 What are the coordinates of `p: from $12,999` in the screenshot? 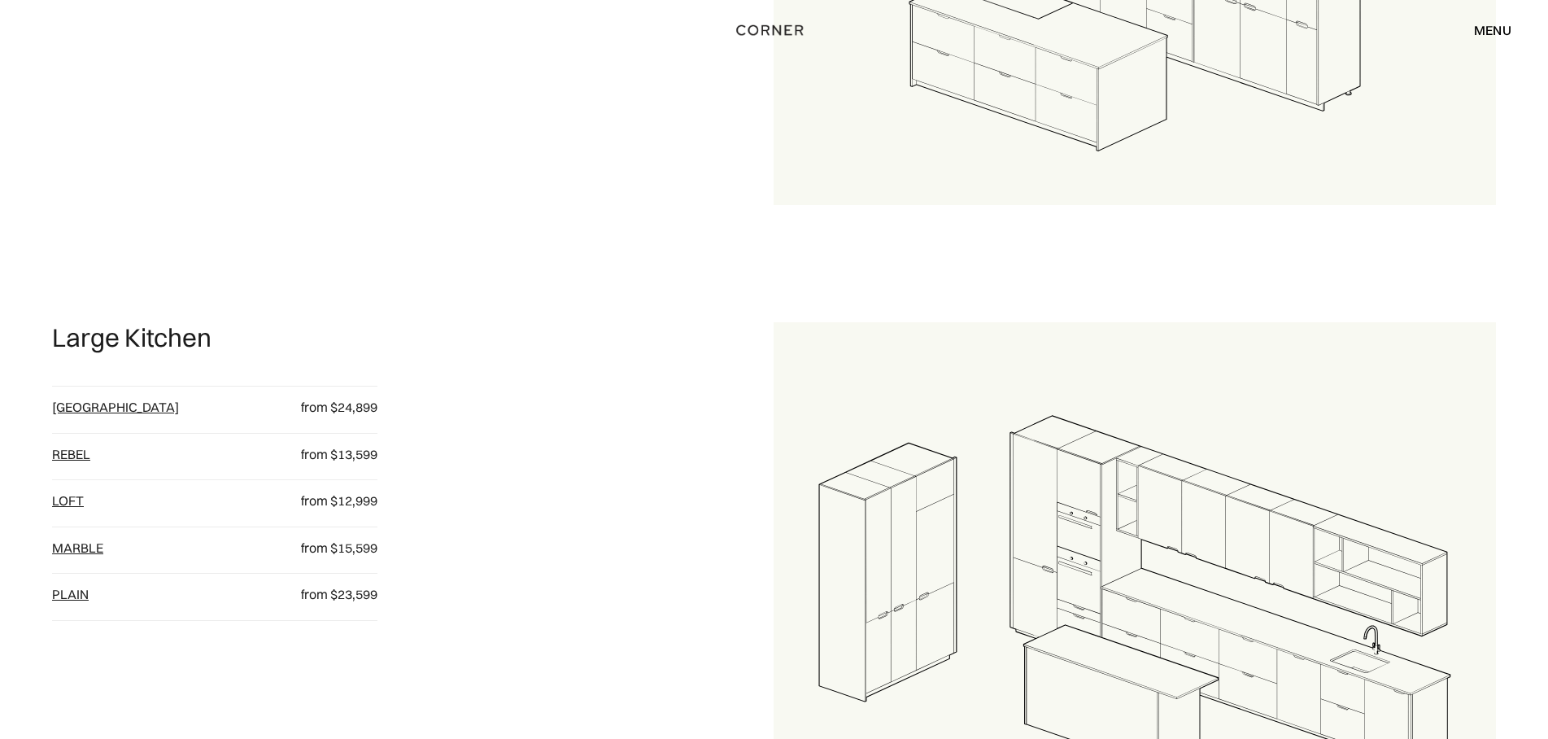 It's located at (327, 501).